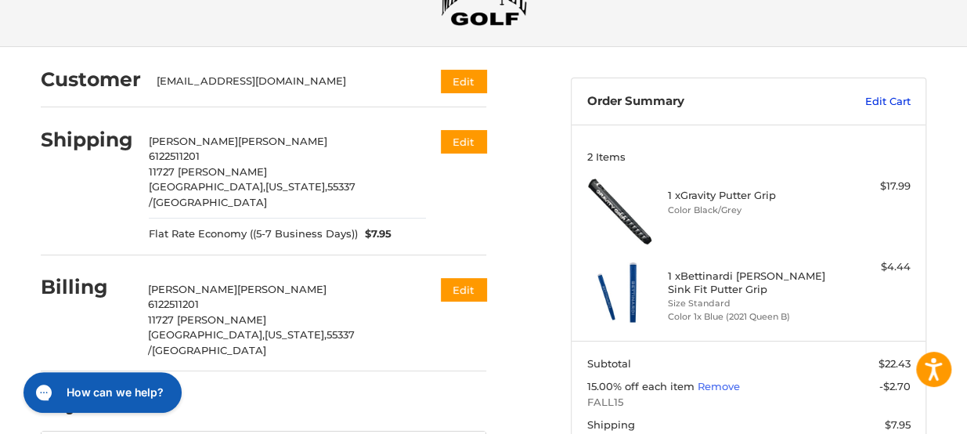 The height and width of the screenshot is (434, 967). What do you see at coordinates (87, 26) in the screenshot?
I see `button: Gorgias live chat` at bounding box center [87, 26].